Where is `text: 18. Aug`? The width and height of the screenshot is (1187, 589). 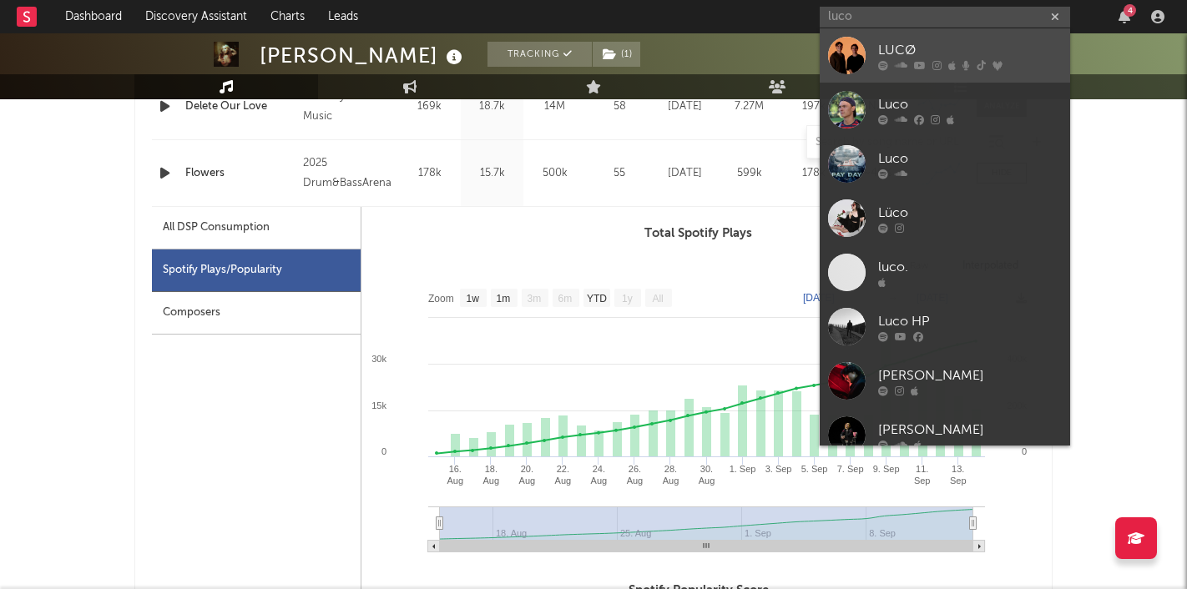
text: 18. Aug is located at coordinates (492, 475).